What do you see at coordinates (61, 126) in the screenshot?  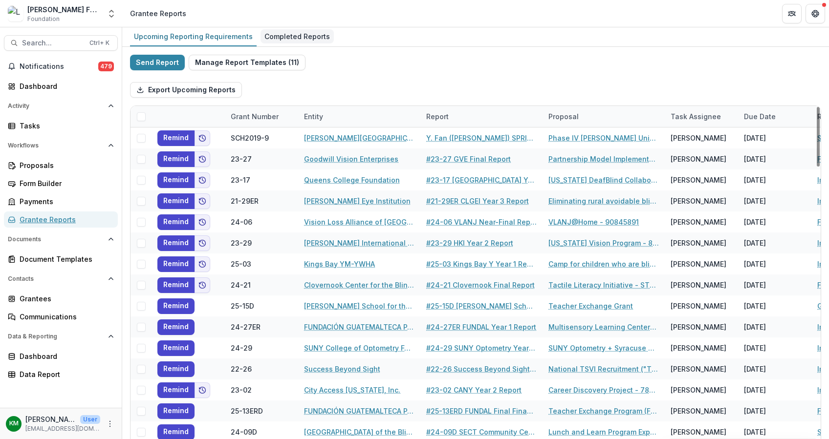 I see `a: Tasks` at bounding box center [61, 126].